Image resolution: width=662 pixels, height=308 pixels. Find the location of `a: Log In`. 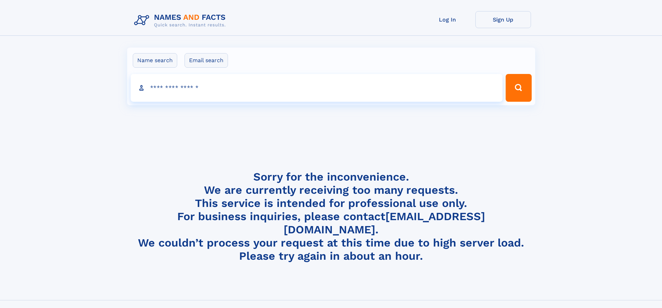

a: Log In is located at coordinates (448, 19).